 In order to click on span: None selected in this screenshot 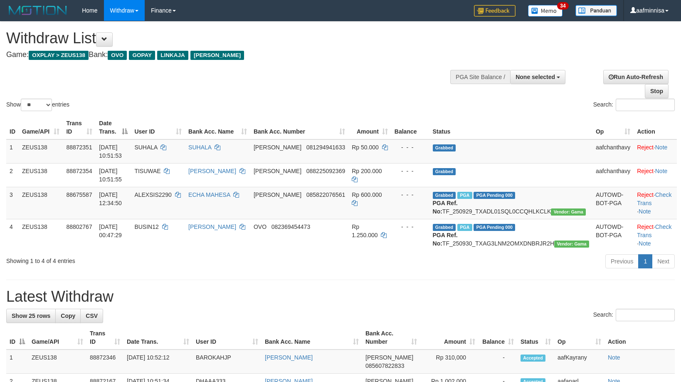, I will do `click(535, 77)`.